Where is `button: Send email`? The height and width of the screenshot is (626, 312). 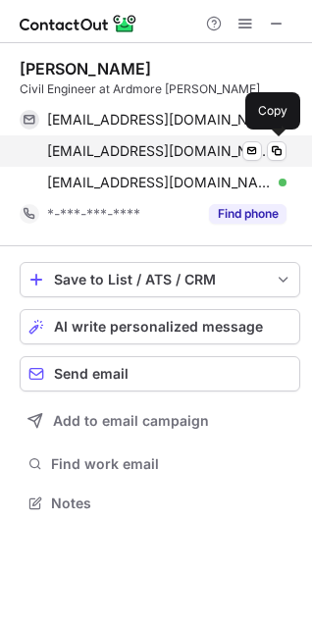
button: Send email is located at coordinates (160, 374).